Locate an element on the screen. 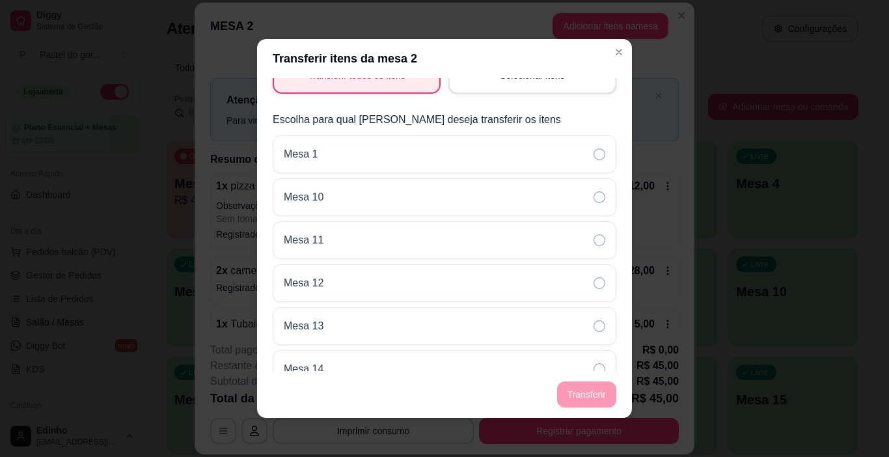 The width and height of the screenshot is (889, 457). header: Transferir itens da mesa 2 is located at coordinates (444, 59).